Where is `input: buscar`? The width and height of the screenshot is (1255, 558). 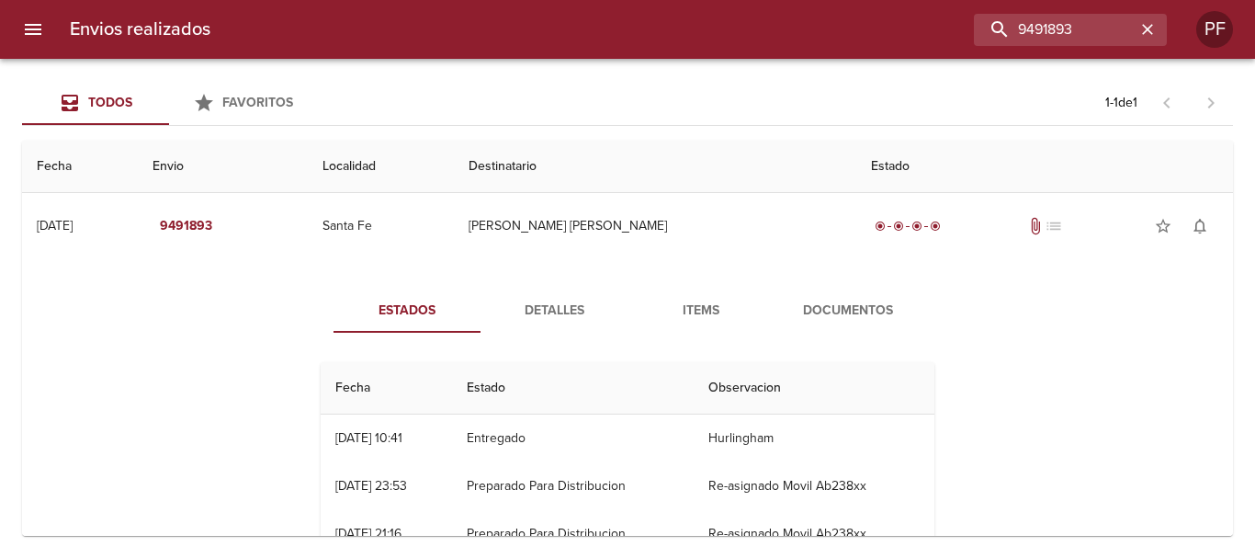
input: buscar is located at coordinates (1055, 29).